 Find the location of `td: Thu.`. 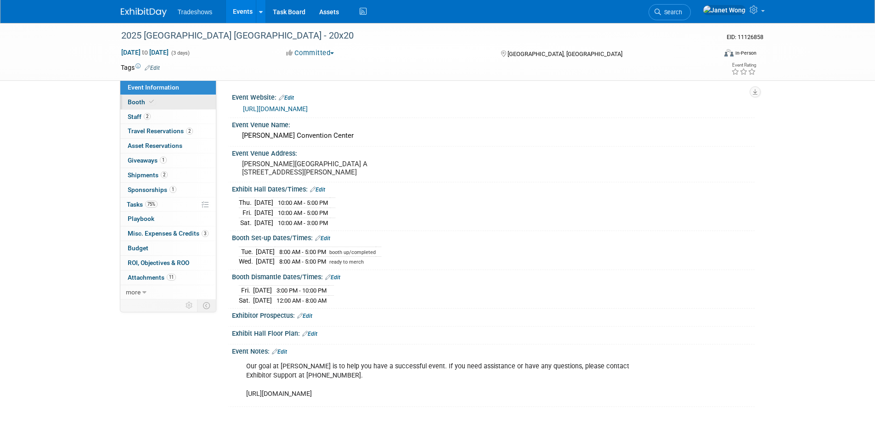

td: Thu. is located at coordinates (247, 203).